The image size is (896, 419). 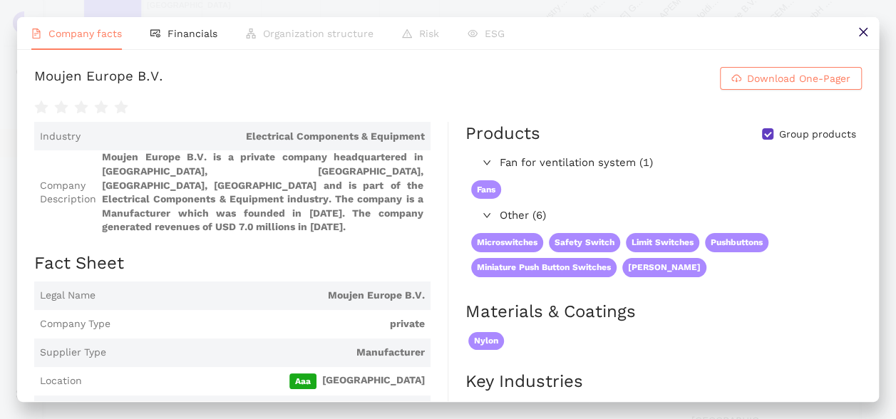 What do you see at coordinates (502, 134) in the screenshot?
I see `div: Products` at bounding box center [502, 134].